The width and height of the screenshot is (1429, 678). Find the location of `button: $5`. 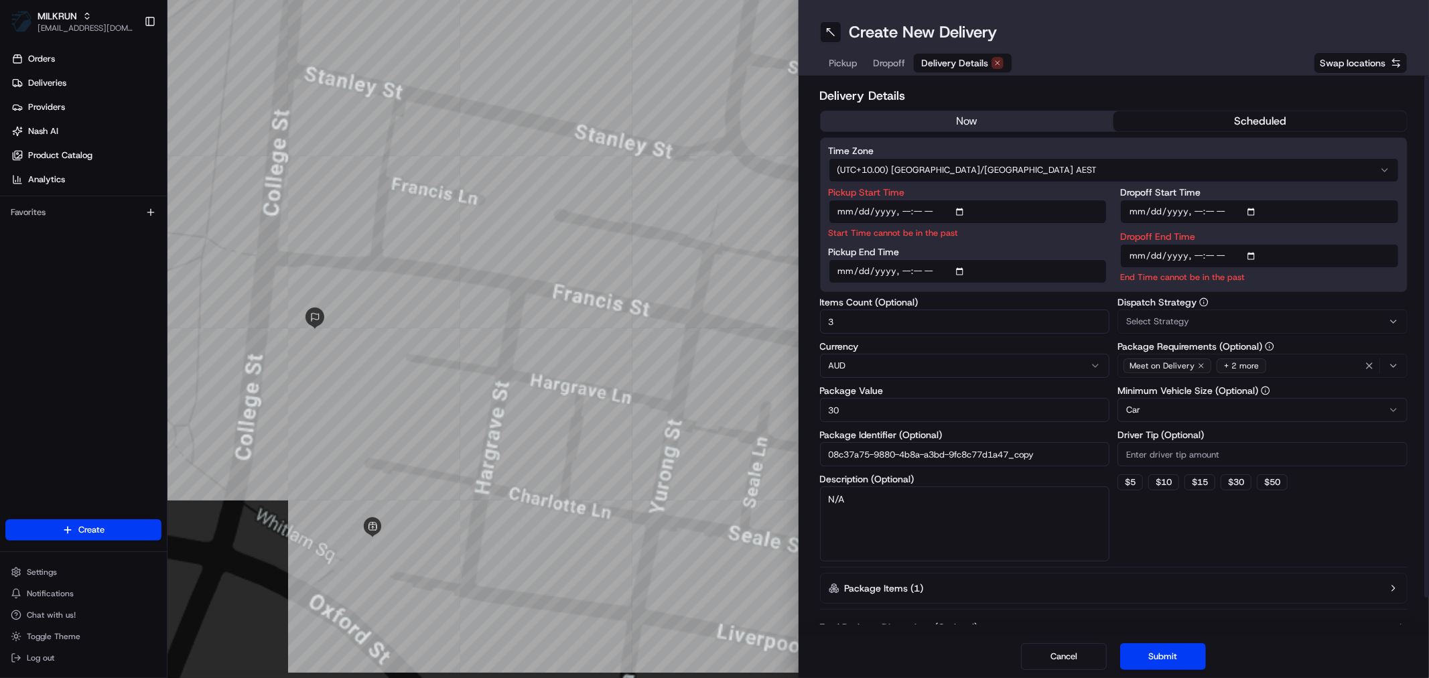

button: $5 is located at coordinates (1130, 482).